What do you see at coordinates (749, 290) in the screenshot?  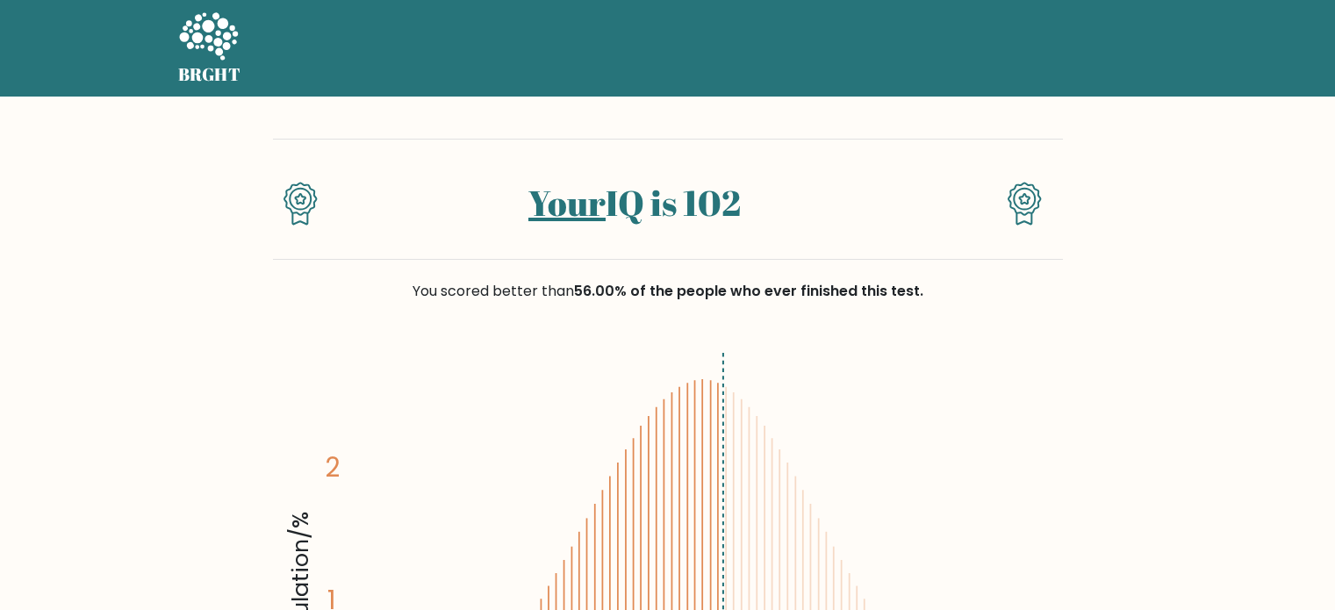 I see `span: 56.00% of the people who ever finished this test.` at bounding box center [749, 290].